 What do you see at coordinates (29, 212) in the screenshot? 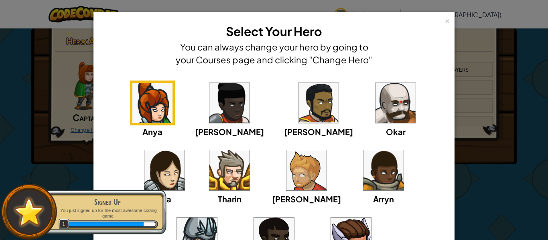
I see `img: default.png` at bounding box center [29, 212].